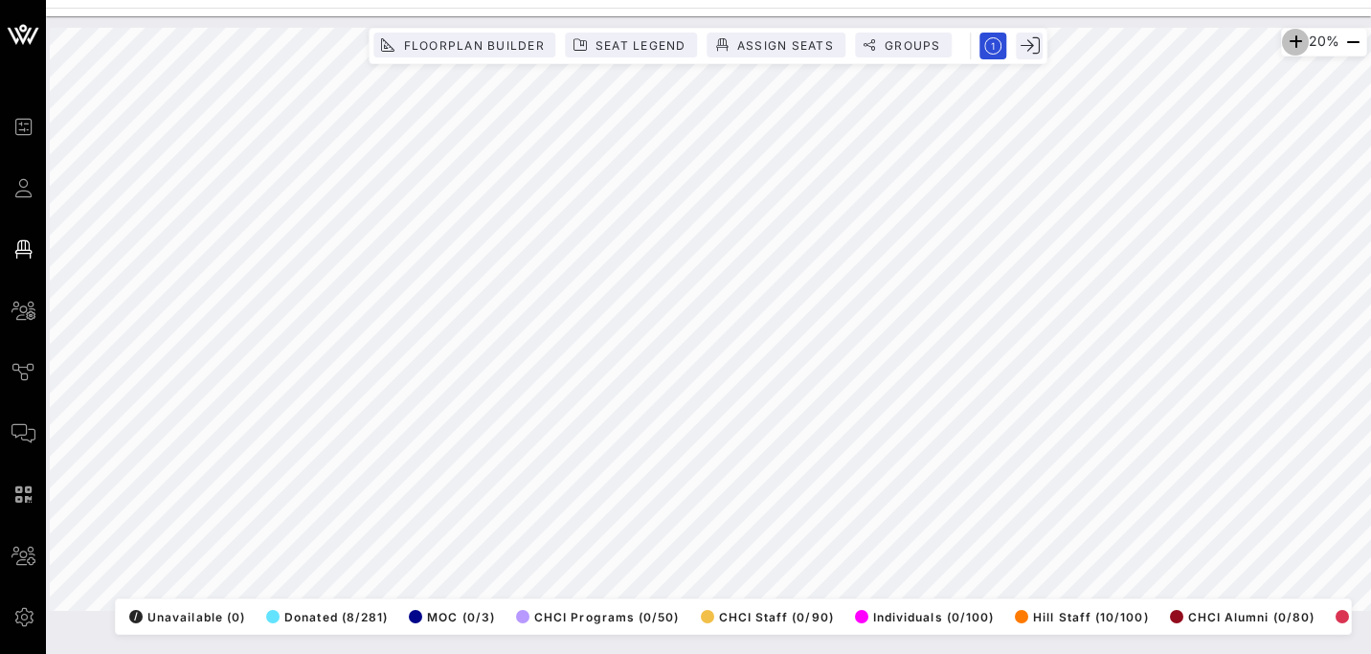  What do you see at coordinates (1081, 617) in the screenshot?
I see `span: Hill Staff (10/100)` at bounding box center [1081, 617].